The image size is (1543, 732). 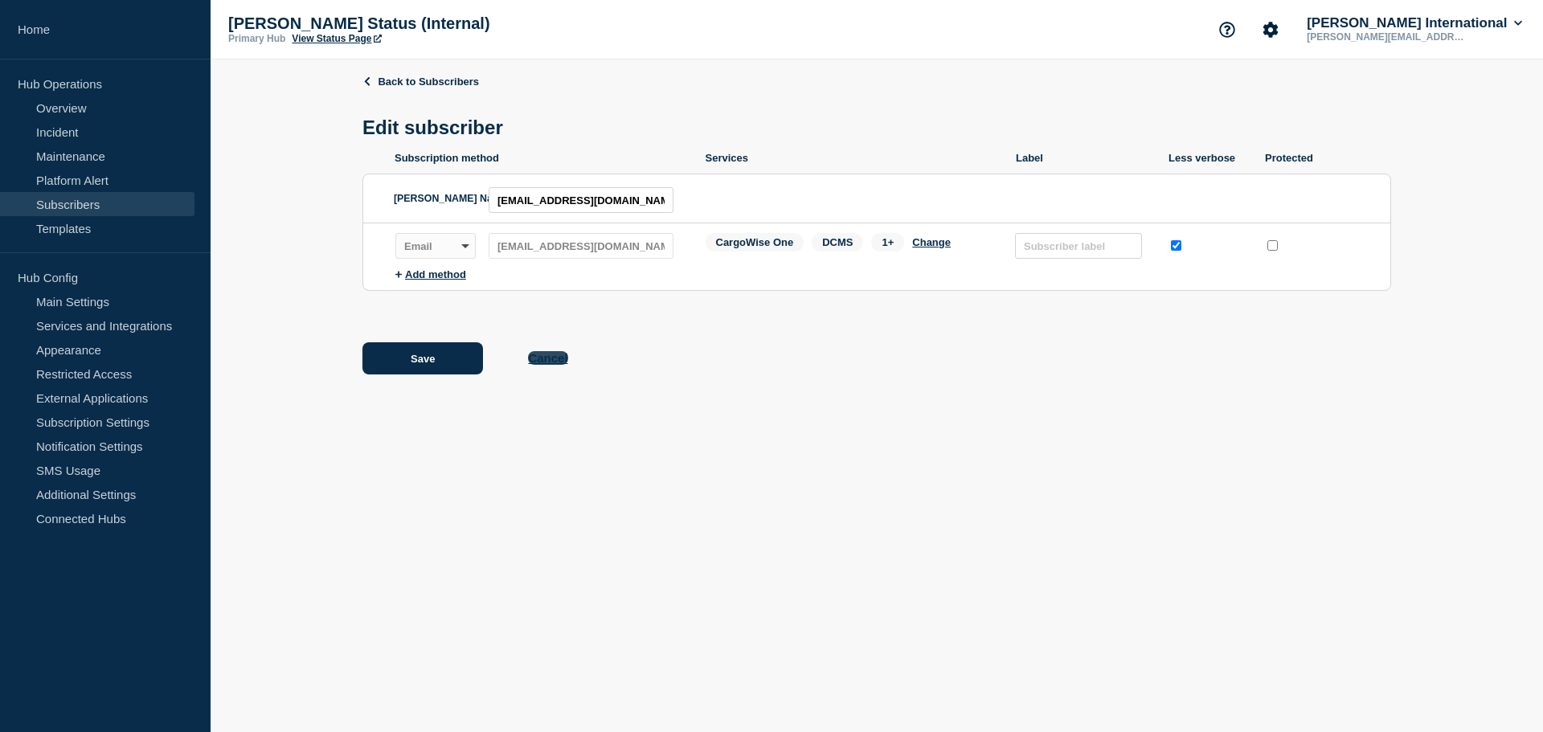 What do you see at coordinates (431, 274) in the screenshot?
I see `button: Add method` at bounding box center [431, 274].